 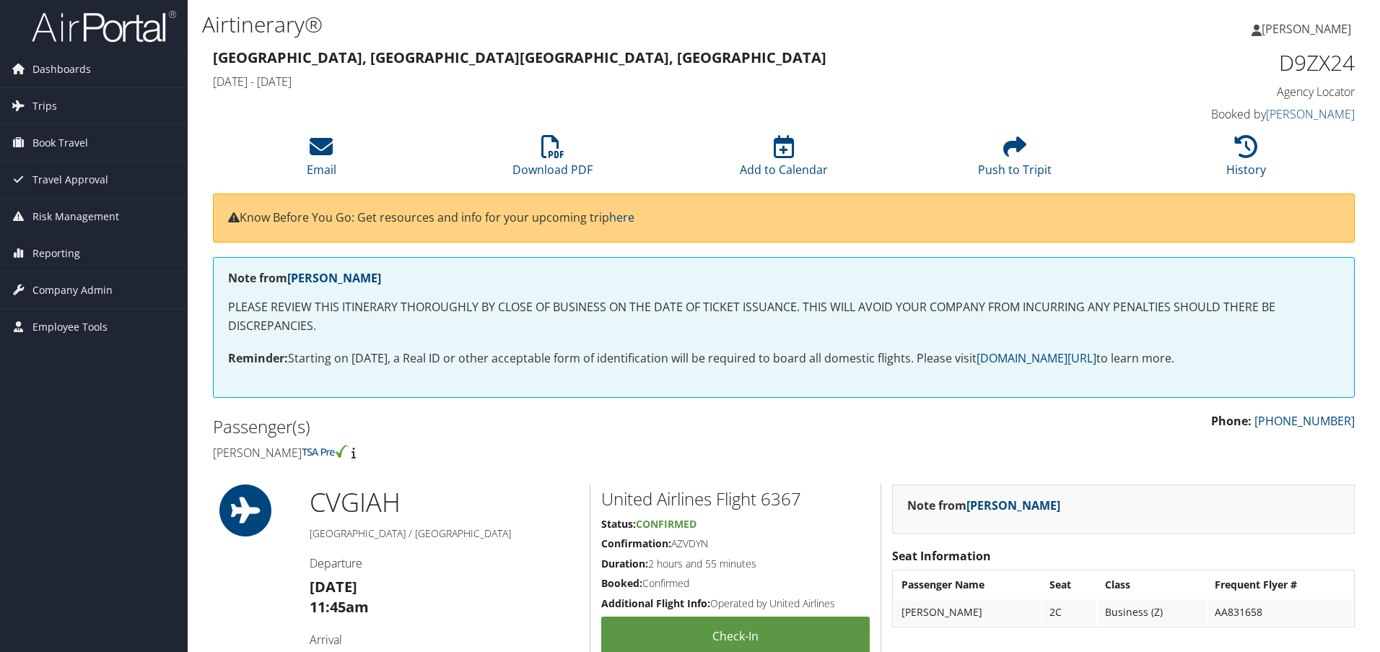 What do you see at coordinates (621, 582) in the screenshot?
I see `strong: Booked:` at bounding box center [621, 582].